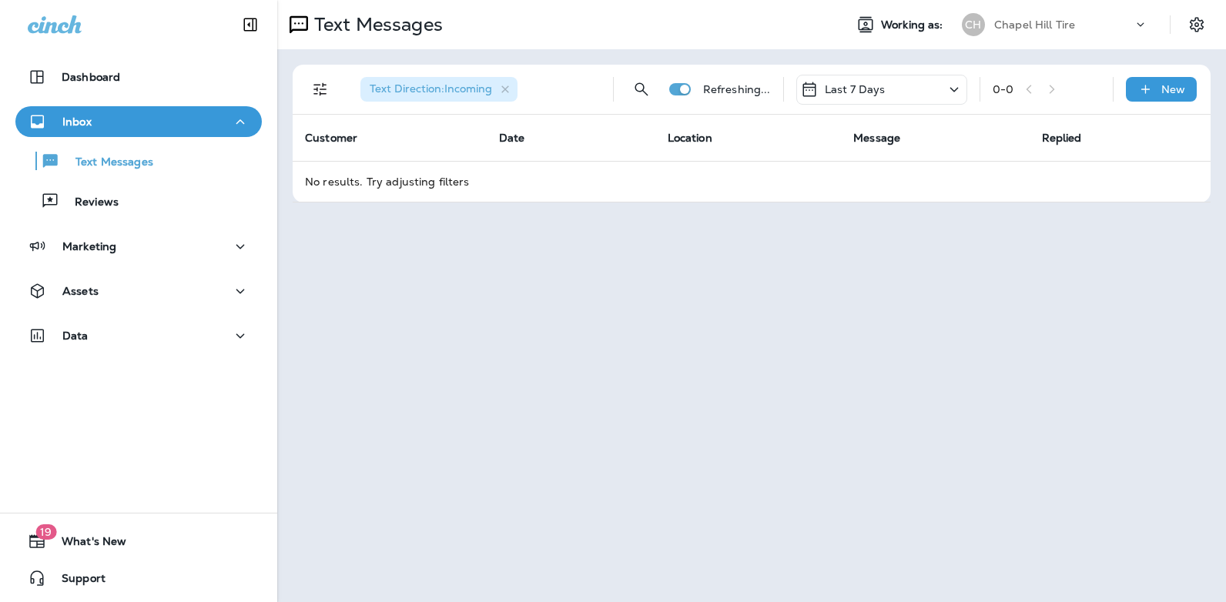 The image size is (1226, 602). What do you see at coordinates (737, 89) in the screenshot?
I see `p: Refreshing...` at bounding box center [737, 89].